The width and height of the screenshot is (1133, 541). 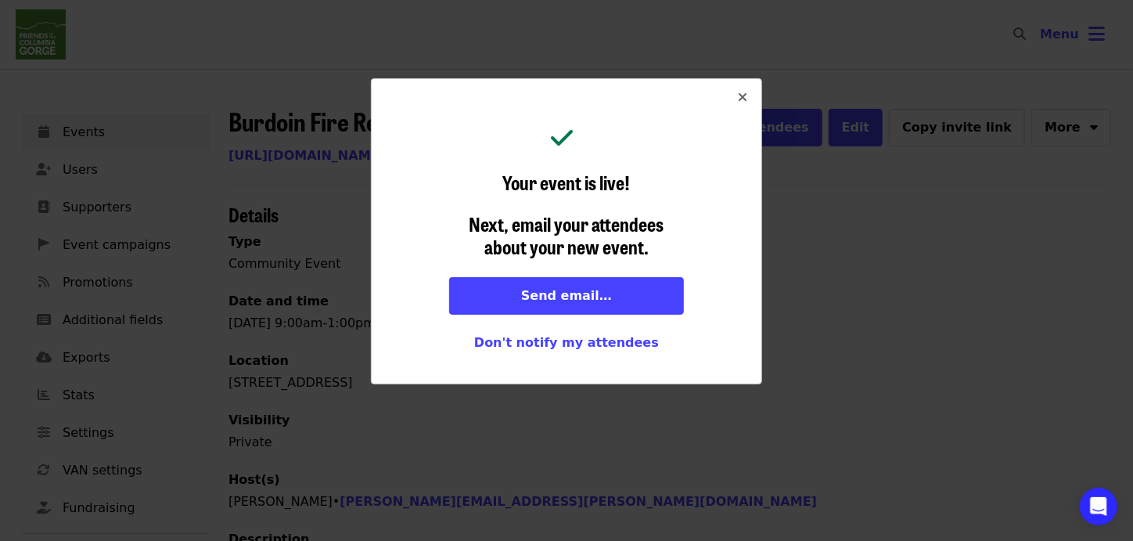 What do you see at coordinates (562, 138) in the screenshot?
I see `i: check icon` at bounding box center [562, 138].